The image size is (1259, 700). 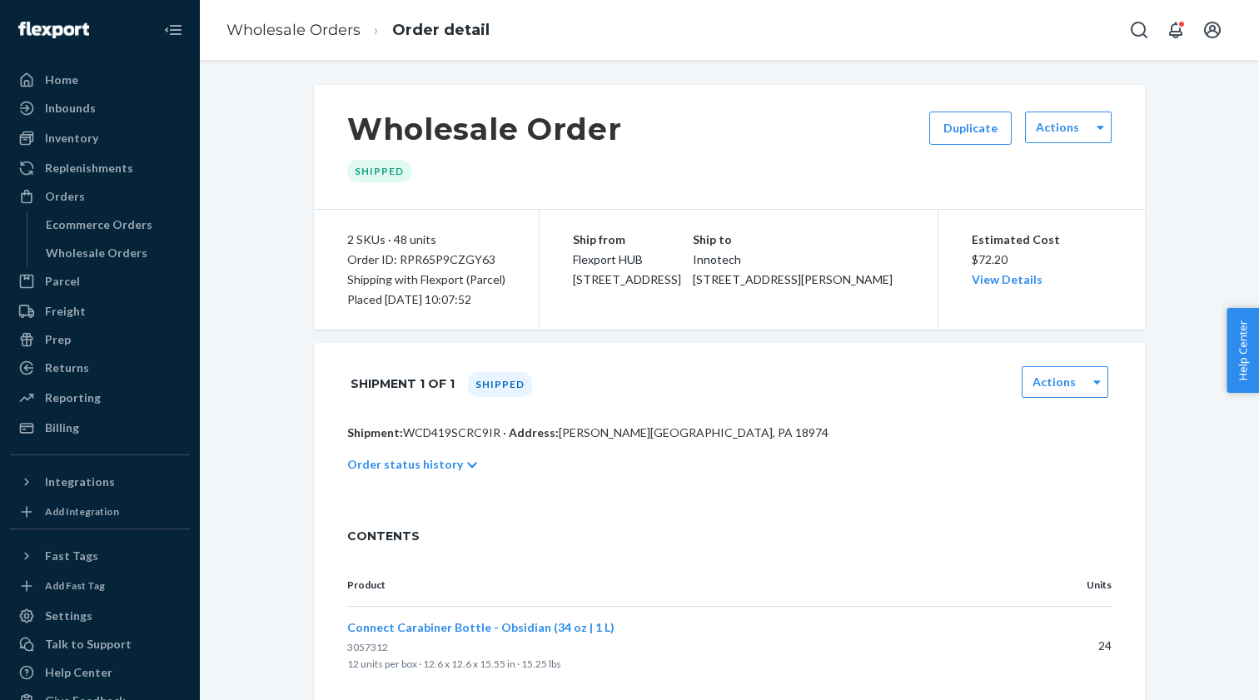 What do you see at coordinates (173, 30) in the screenshot?
I see `button: Close Navigation` at bounding box center [173, 30].